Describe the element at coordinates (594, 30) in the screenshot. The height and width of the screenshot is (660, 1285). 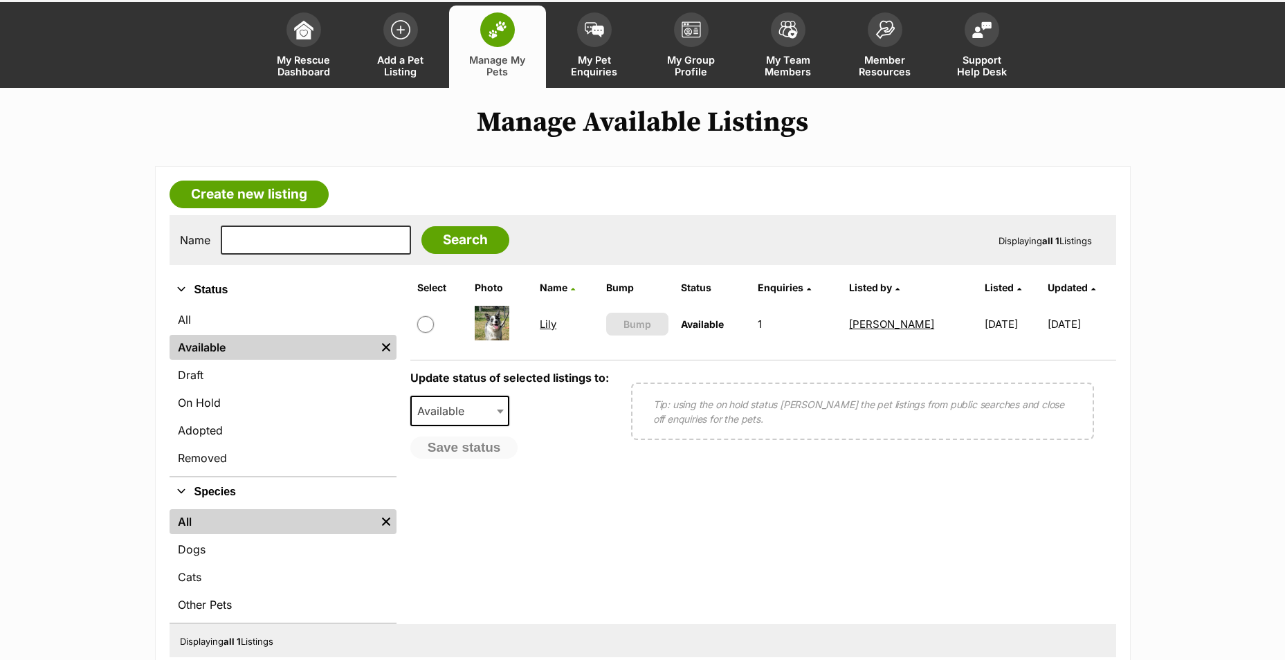
I see `img: pet-enquiries-icon-7e3ad2cf08bfb03b45e93fb7055b45f3efa6380592205ae92323e6603595dc1f.svg` at that location.